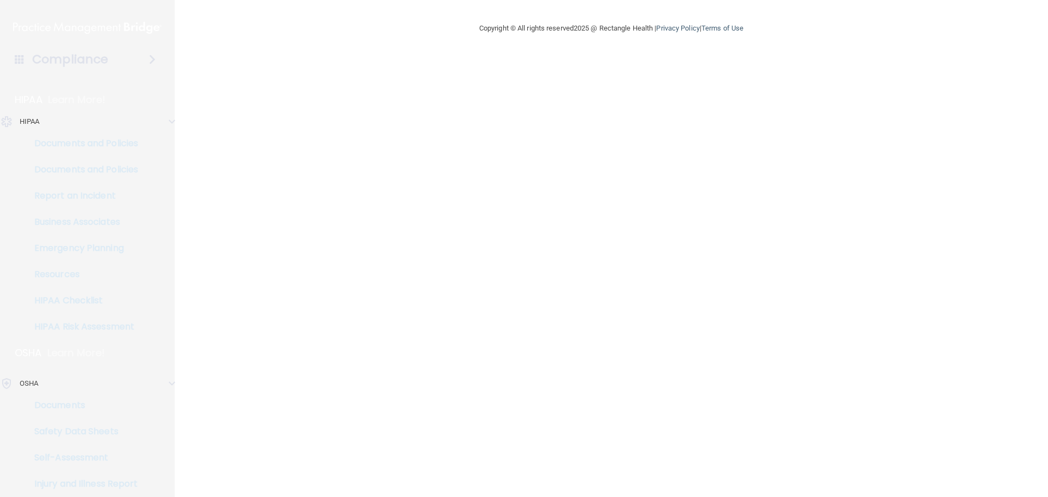 Image resolution: width=1048 pixels, height=497 pixels. Describe the element at coordinates (81, 327) in the screenshot. I see `p: HIPAA Risk Assessment` at that location.